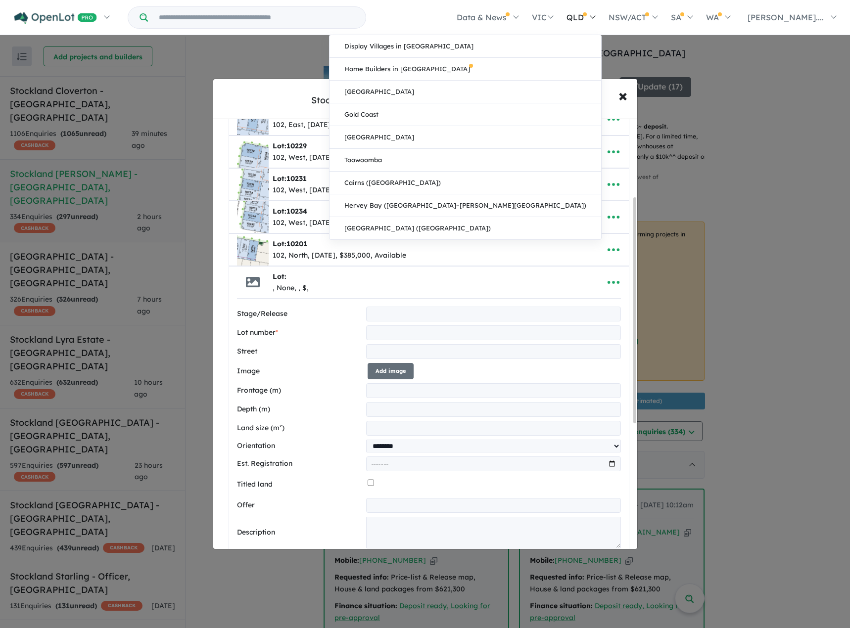 The height and width of the screenshot is (628, 850). What do you see at coordinates (55, 18) in the screenshot?
I see `img: Openlot PRO Logo White` at bounding box center [55, 18].